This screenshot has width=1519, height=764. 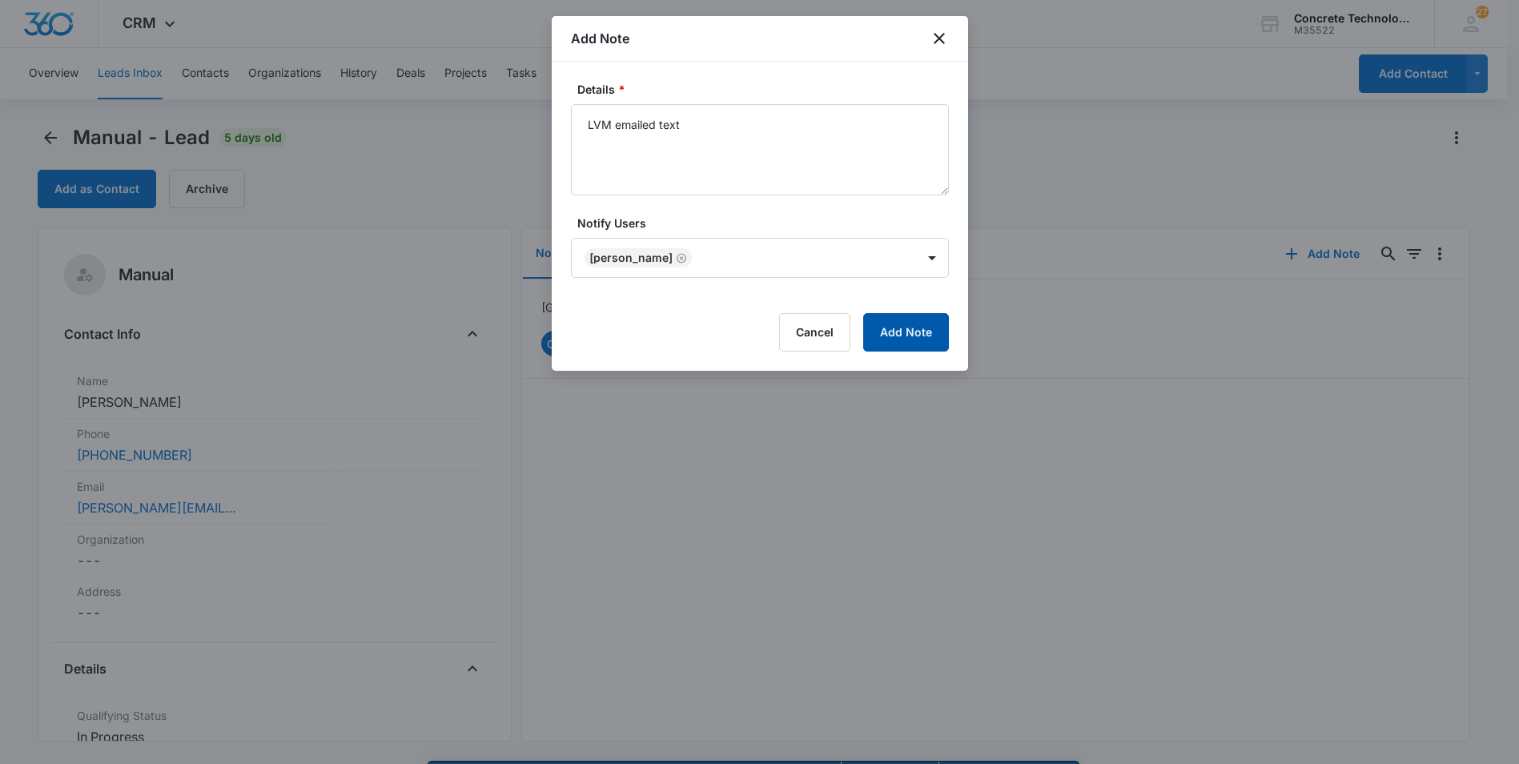 I want to click on h1: Add Note, so click(x=600, y=38).